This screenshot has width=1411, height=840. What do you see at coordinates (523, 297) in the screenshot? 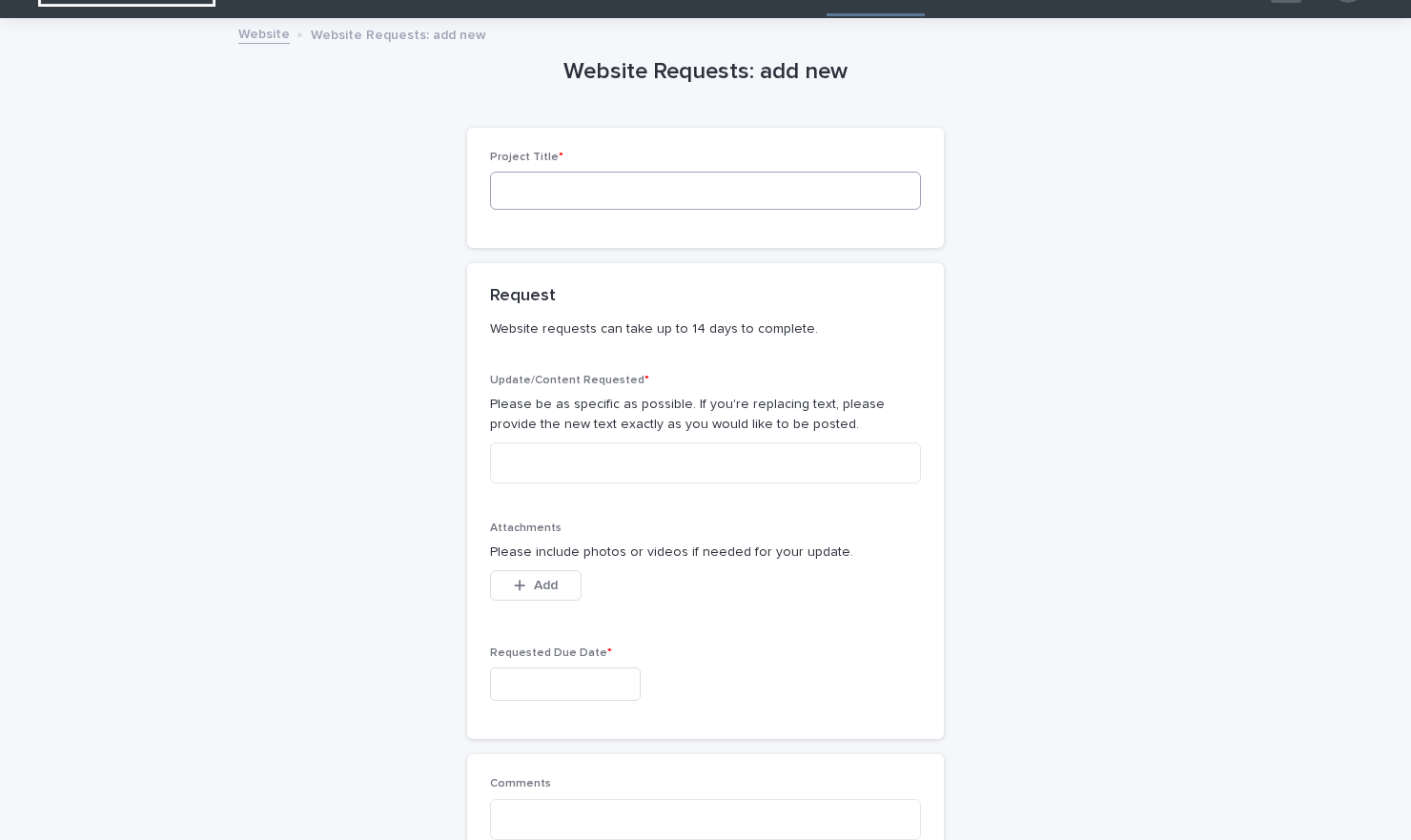
I see `h2: Request` at bounding box center [523, 297].